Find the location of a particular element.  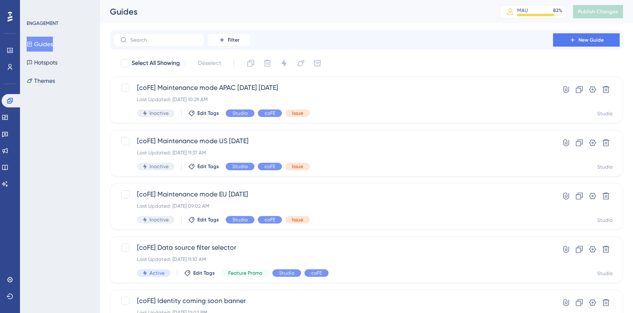

div: ENGAGEMENT is located at coordinates (42, 23).